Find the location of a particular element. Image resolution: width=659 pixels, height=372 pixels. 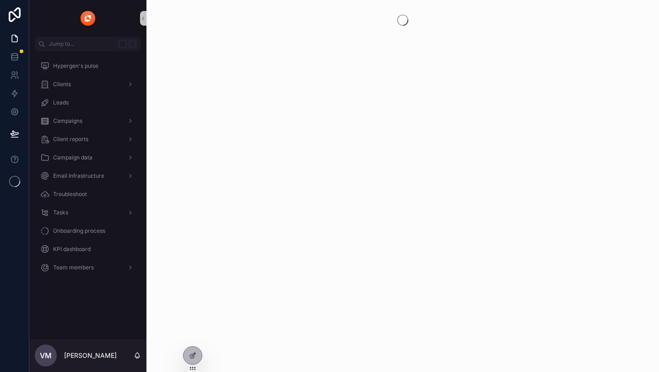

span: Hypergen's pulse is located at coordinates (76, 66).